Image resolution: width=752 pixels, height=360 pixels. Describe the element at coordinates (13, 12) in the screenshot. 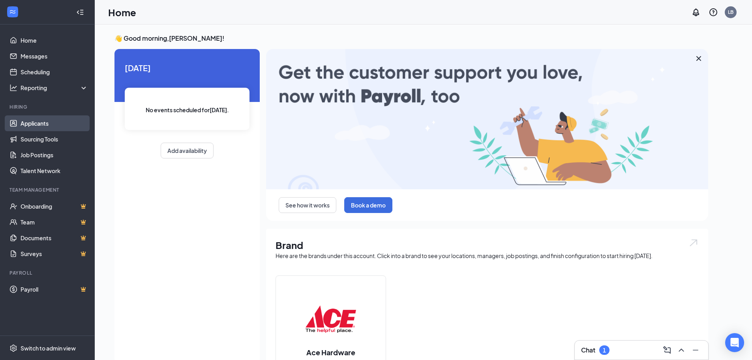

I see `svg: WorkstreamLogo` at that location.